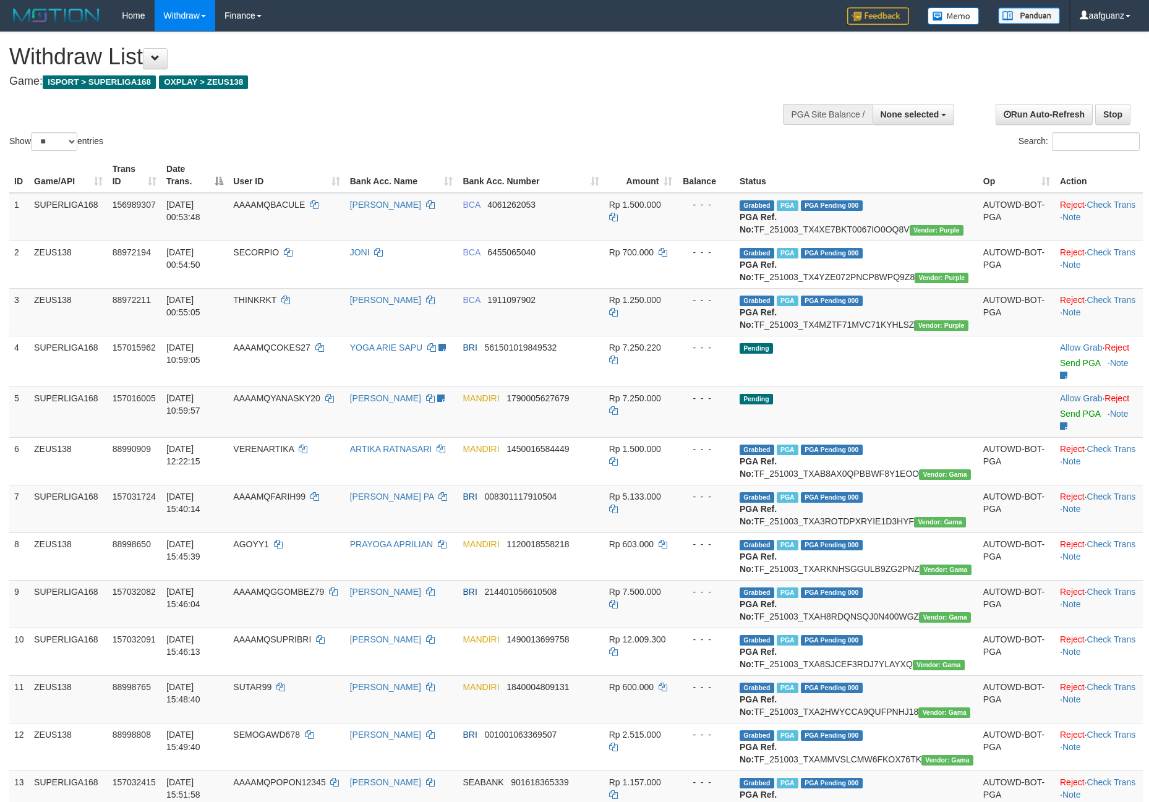 Image resolution: width=1149 pixels, height=802 pixels. I want to click on span: Copy 1790005627679 to clipboard, so click(537, 398).